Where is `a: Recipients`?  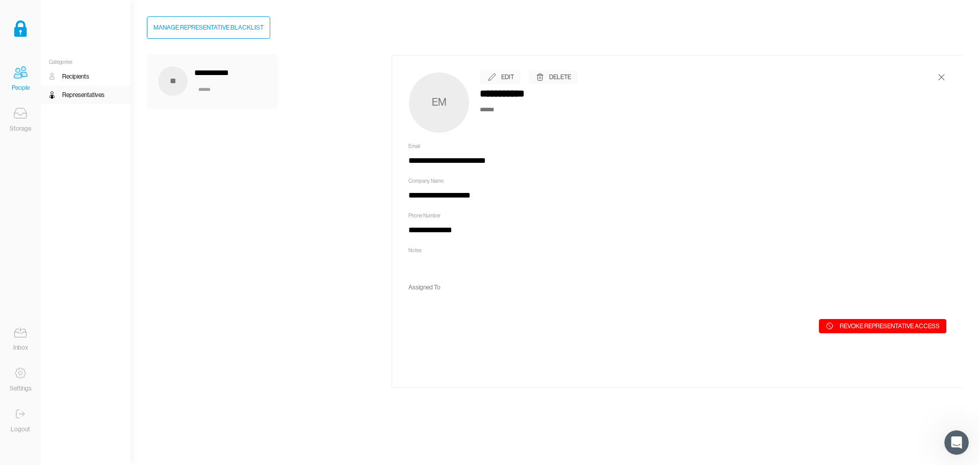 a: Recipients is located at coordinates (86, 77).